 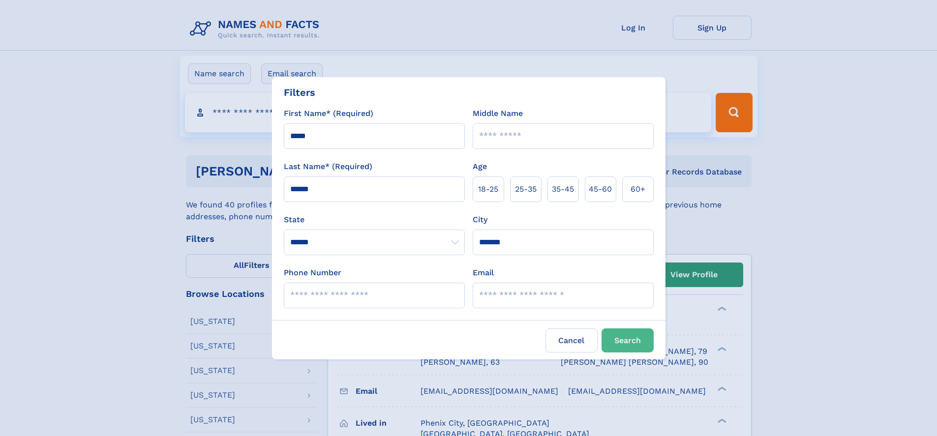 What do you see at coordinates (627, 340) in the screenshot?
I see `button: Search` at bounding box center [627, 340].